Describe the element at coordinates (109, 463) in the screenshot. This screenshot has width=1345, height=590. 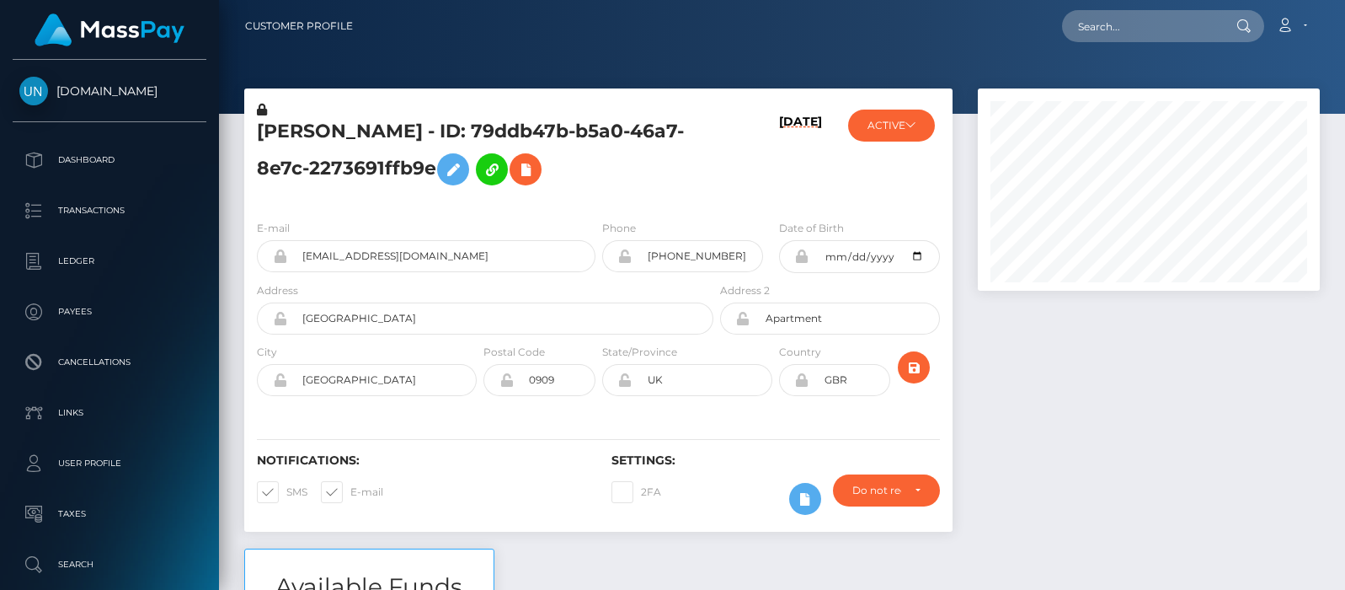
I see `a: User Profile` at that location.